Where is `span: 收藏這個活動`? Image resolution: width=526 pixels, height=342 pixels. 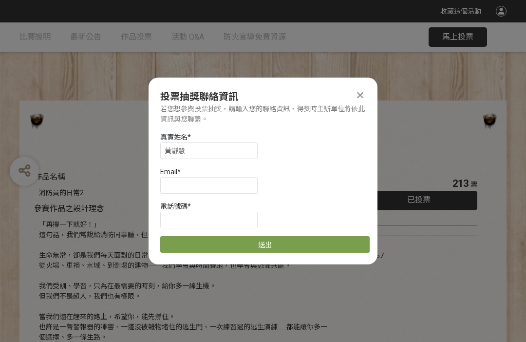 span: 收藏這個活動 is located at coordinates (461, 11).